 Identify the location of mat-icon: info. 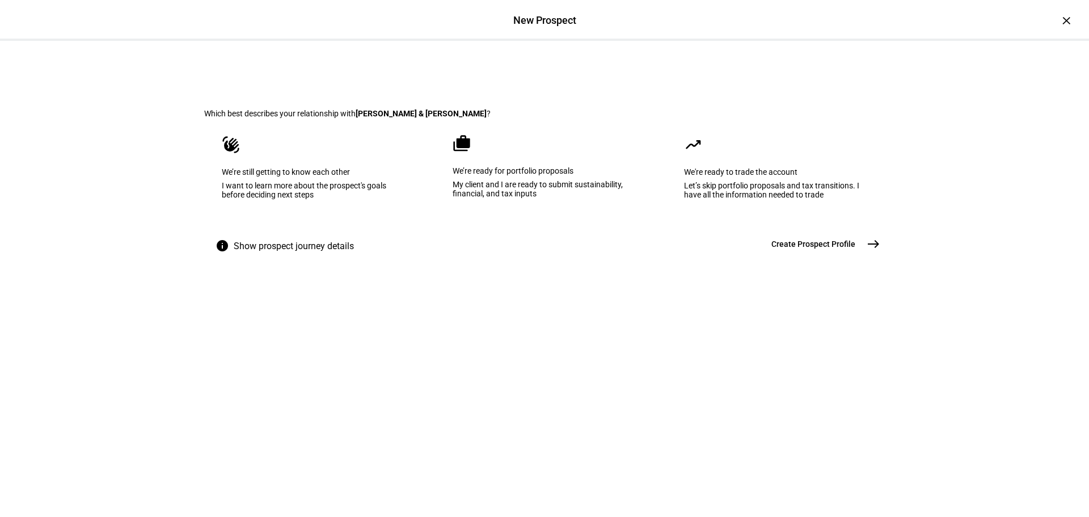
(222, 246).